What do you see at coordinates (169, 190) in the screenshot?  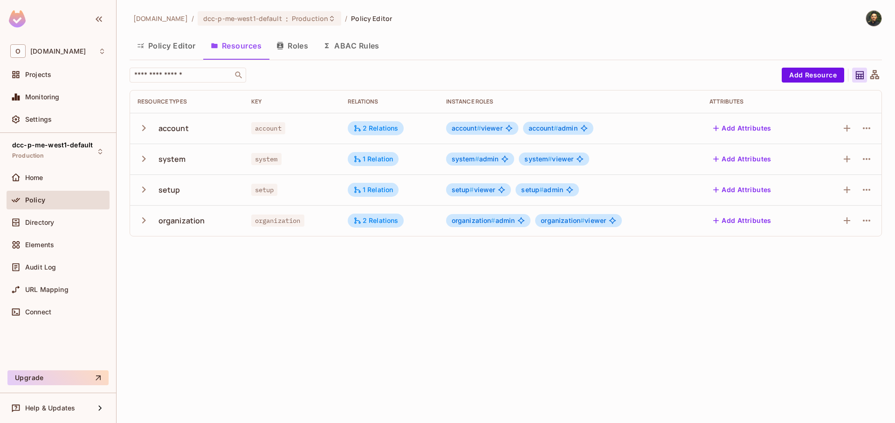 I see `div: setup` at bounding box center [169, 190].